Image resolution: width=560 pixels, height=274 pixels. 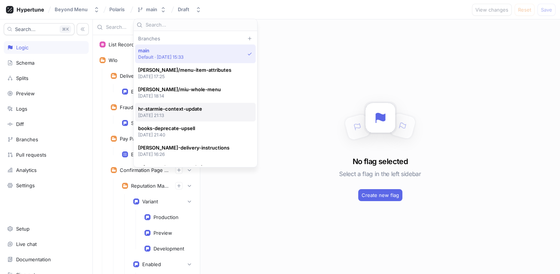 What do you see at coordinates (135, 45) in the screenshot?
I see `div: List Recording Enabled` at bounding box center [135, 45].